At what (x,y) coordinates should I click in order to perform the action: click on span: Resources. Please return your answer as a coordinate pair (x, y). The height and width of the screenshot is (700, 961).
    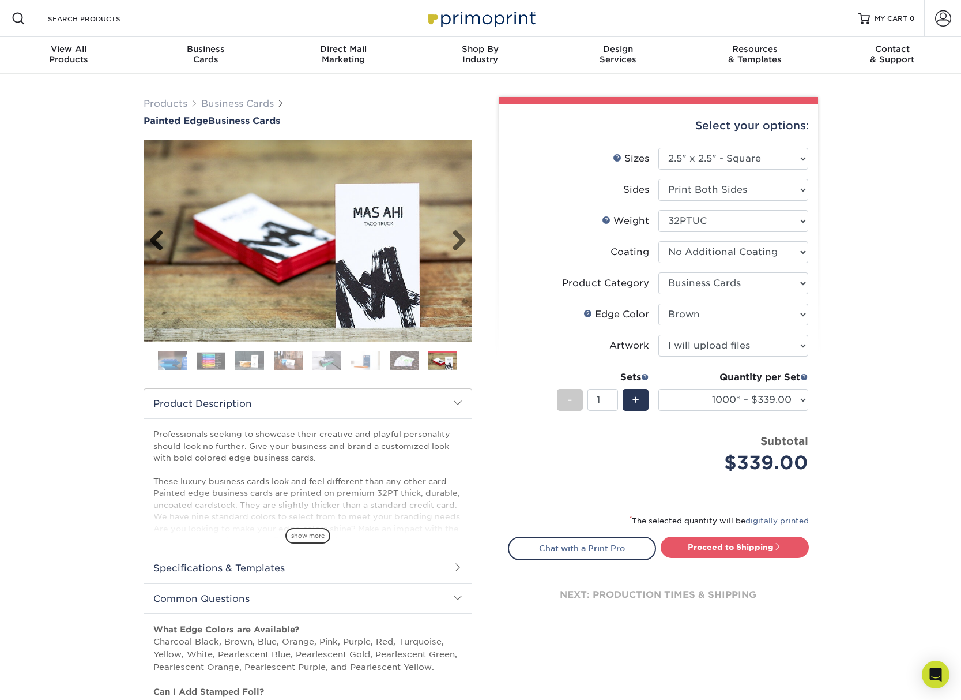
    Looking at the image, I should click on (756, 49).